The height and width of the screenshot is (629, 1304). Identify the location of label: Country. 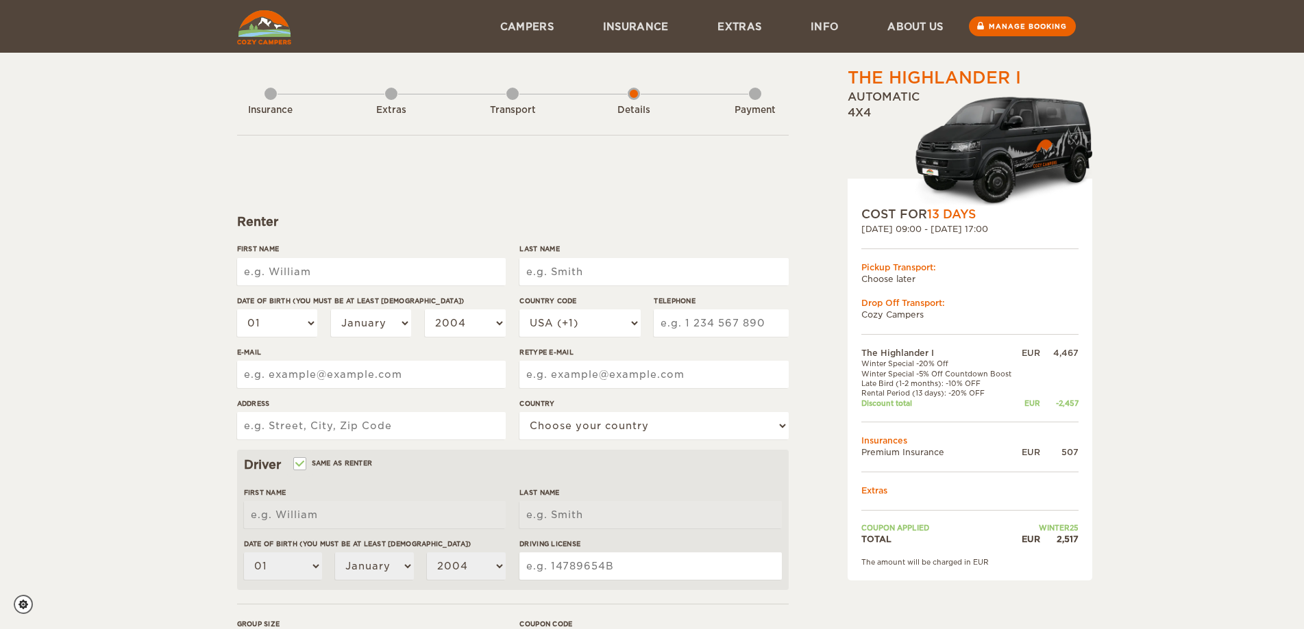
(653, 403).